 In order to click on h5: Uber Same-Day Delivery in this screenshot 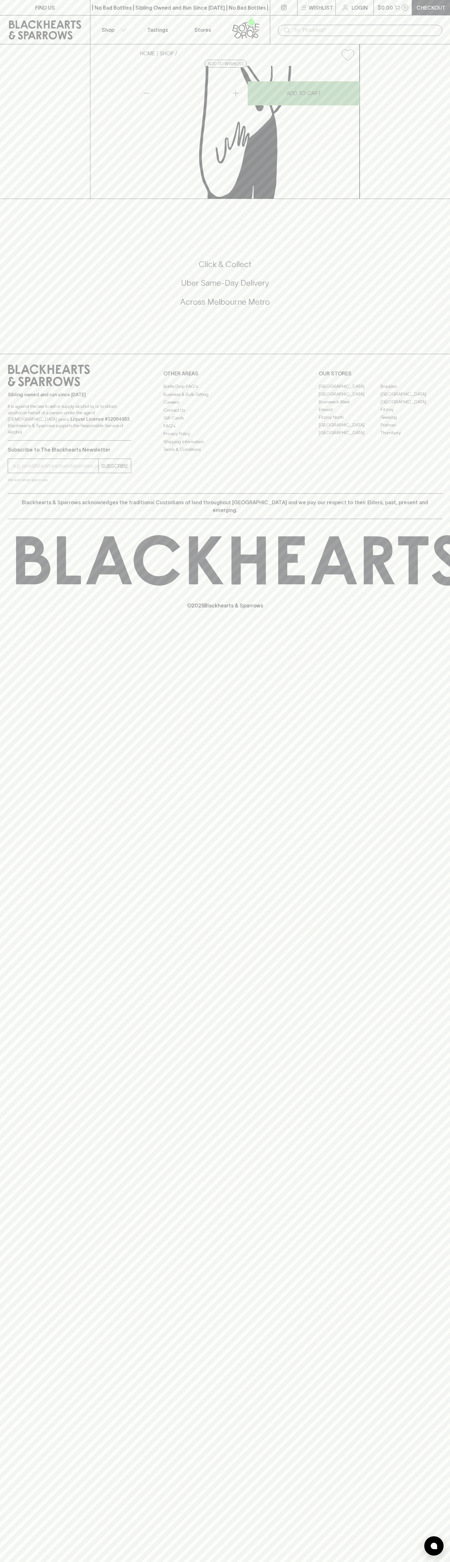, I will do `click(225, 283)`.